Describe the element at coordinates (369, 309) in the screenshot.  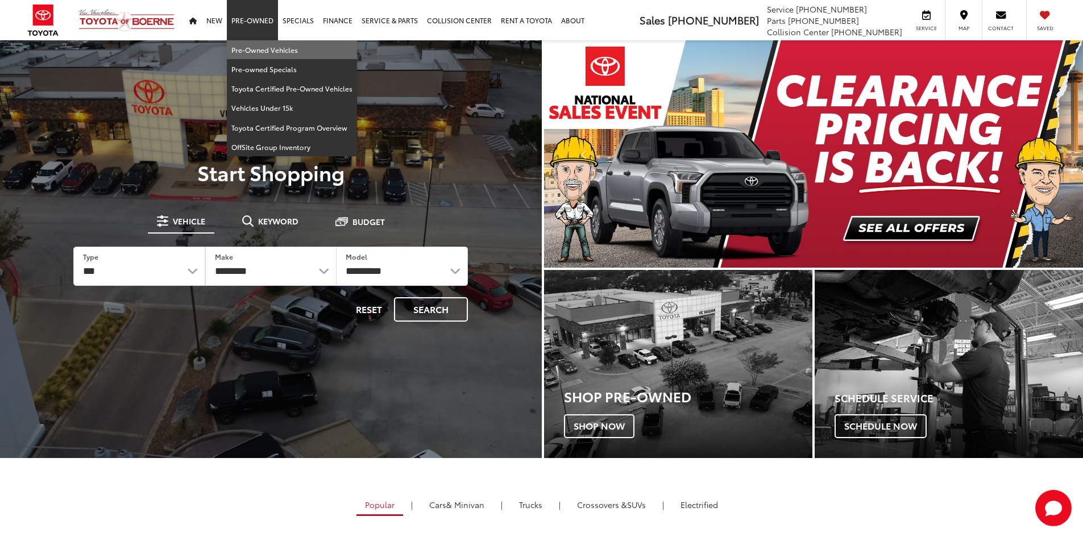
I see `button: Reset` at that location.